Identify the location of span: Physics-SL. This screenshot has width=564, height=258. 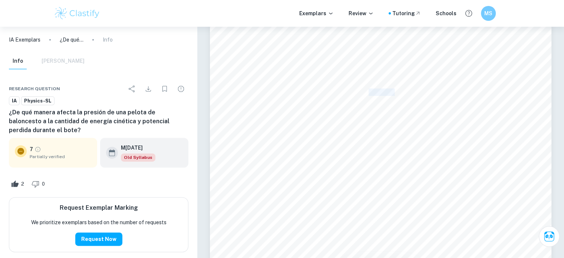
(38, 101).